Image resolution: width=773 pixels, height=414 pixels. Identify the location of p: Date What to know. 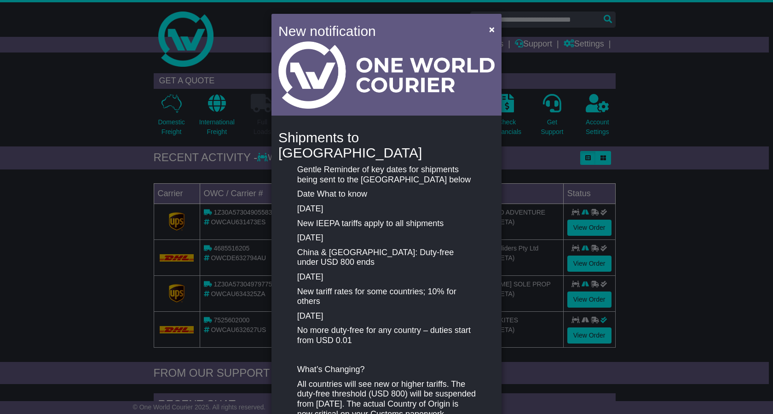
(387, 194).